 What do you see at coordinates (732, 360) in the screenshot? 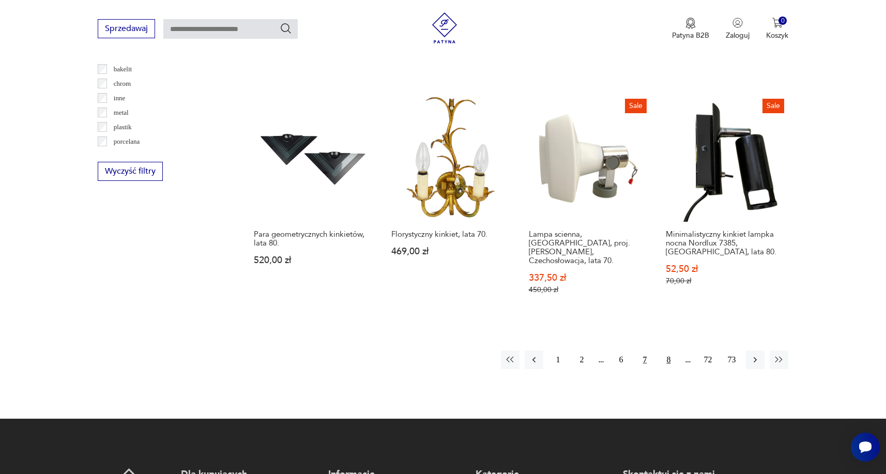
I see `button: 73` at bounding box center [732, 360].